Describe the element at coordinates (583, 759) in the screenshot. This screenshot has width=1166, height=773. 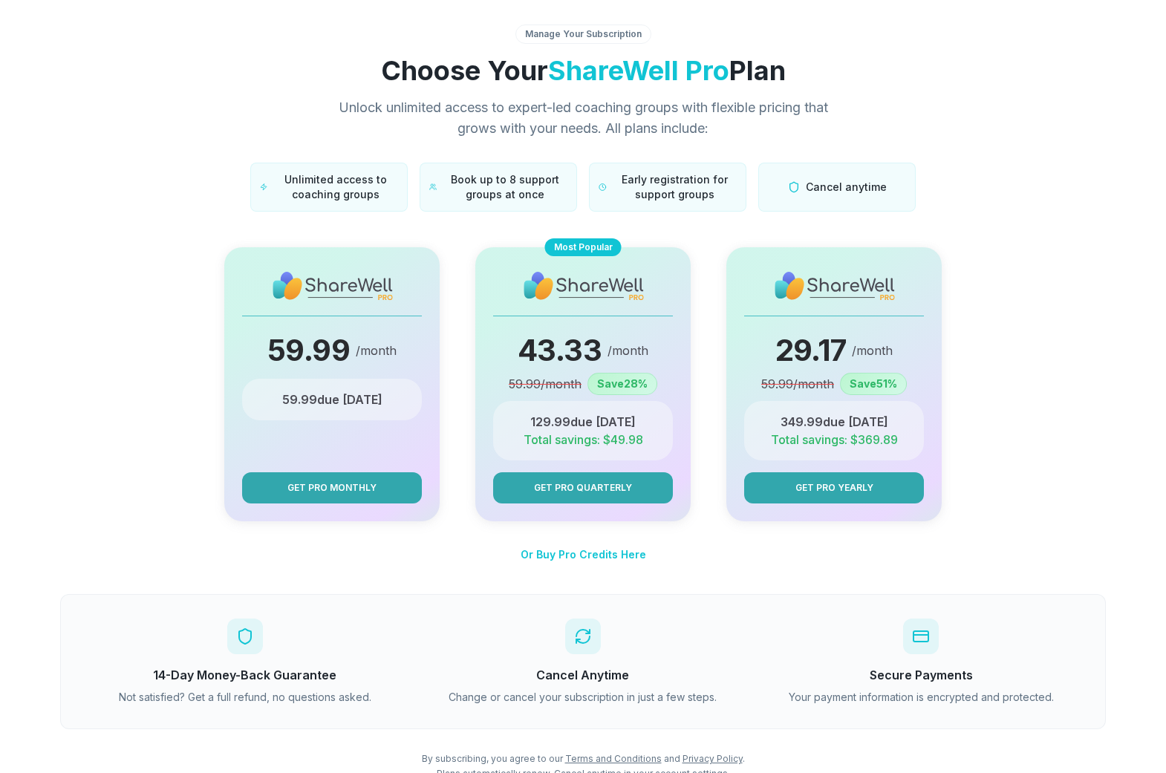
I see `p: By subscribing, you agree to our and .` at that location.